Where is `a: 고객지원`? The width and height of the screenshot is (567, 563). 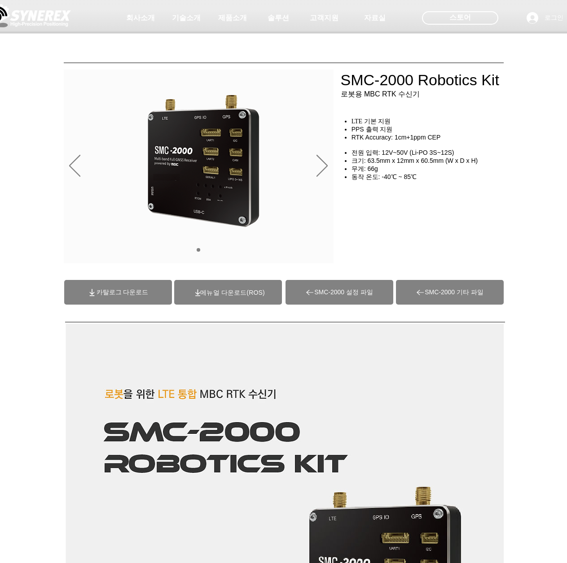 a: 고객지원 is located at coordinates (324, 18).